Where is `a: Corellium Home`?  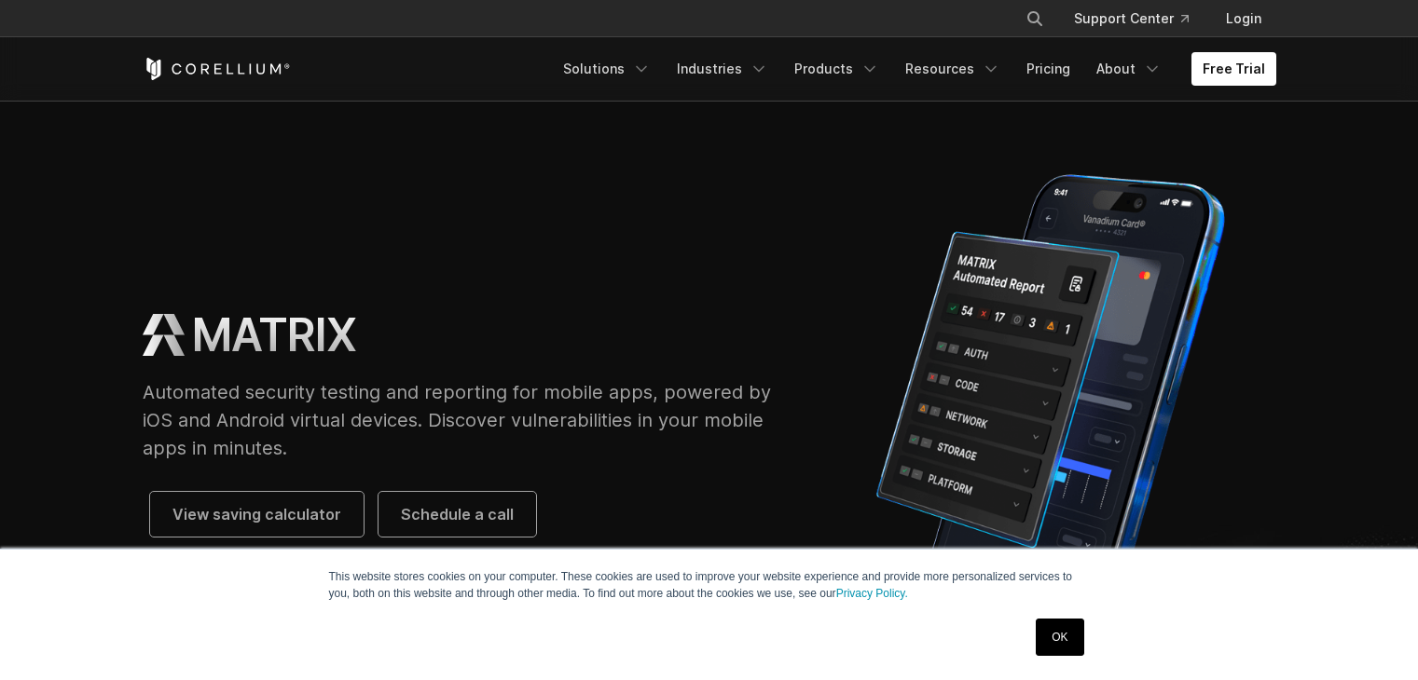
a: Corellium Home is located at coordinates (216, 69).